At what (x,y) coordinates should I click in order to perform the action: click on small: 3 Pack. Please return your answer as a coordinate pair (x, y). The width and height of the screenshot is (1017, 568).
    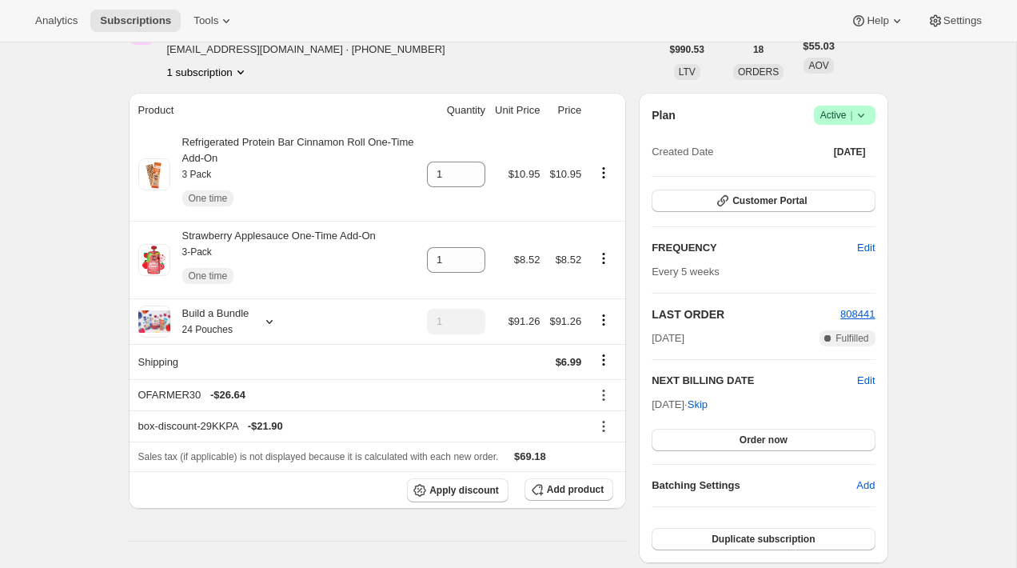
    Looking at the image, I should click on (197, 174).